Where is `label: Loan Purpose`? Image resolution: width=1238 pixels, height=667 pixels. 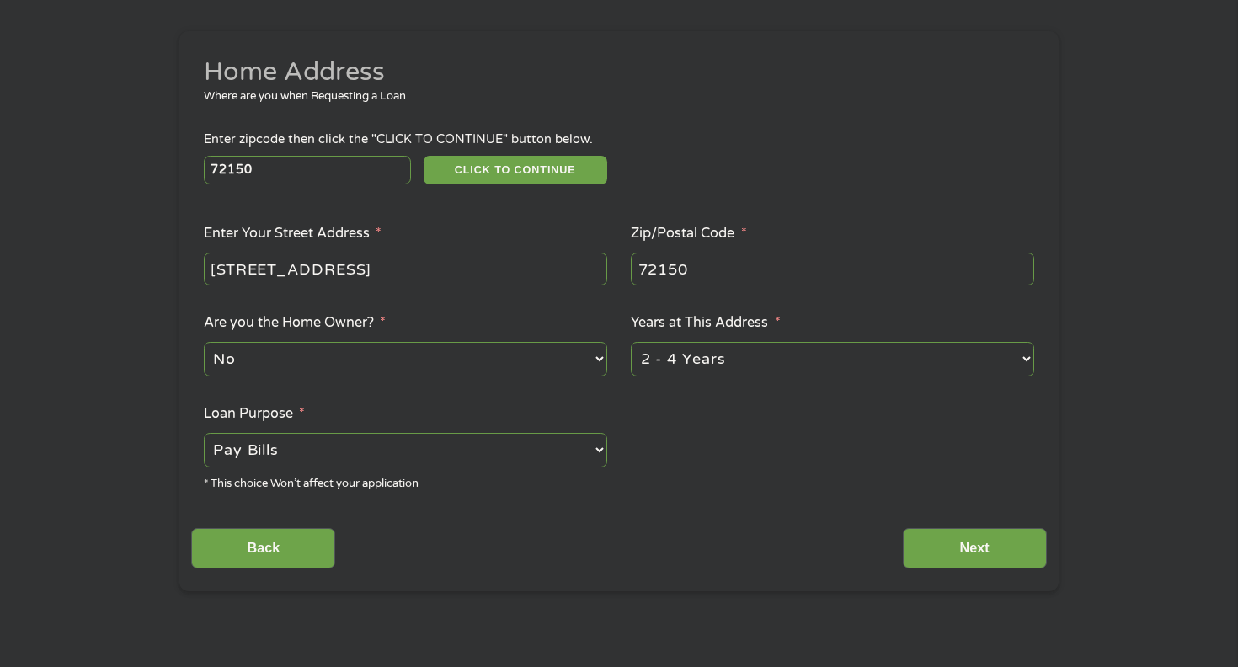
label: Loan Purpose is located at coordinates (254, 413).